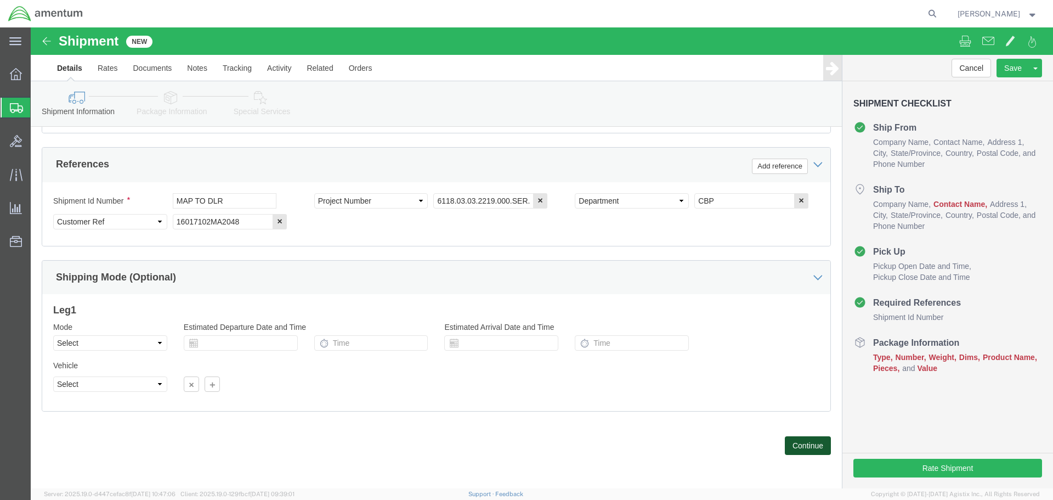 The image size is (1053, 500). I want to click on a: Feedback, so click(509, 494).